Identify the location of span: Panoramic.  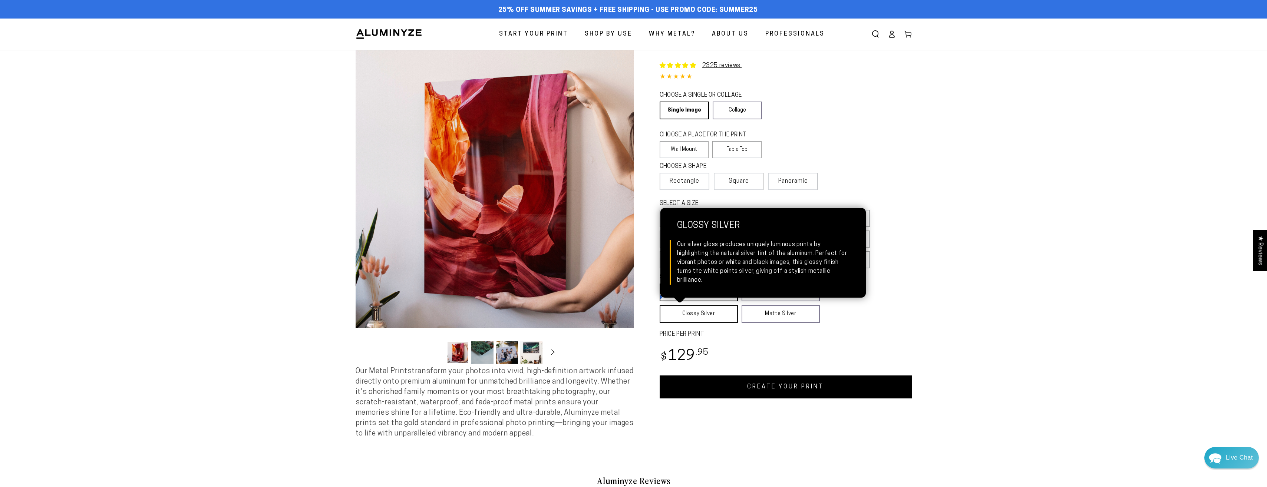
(793, 181).